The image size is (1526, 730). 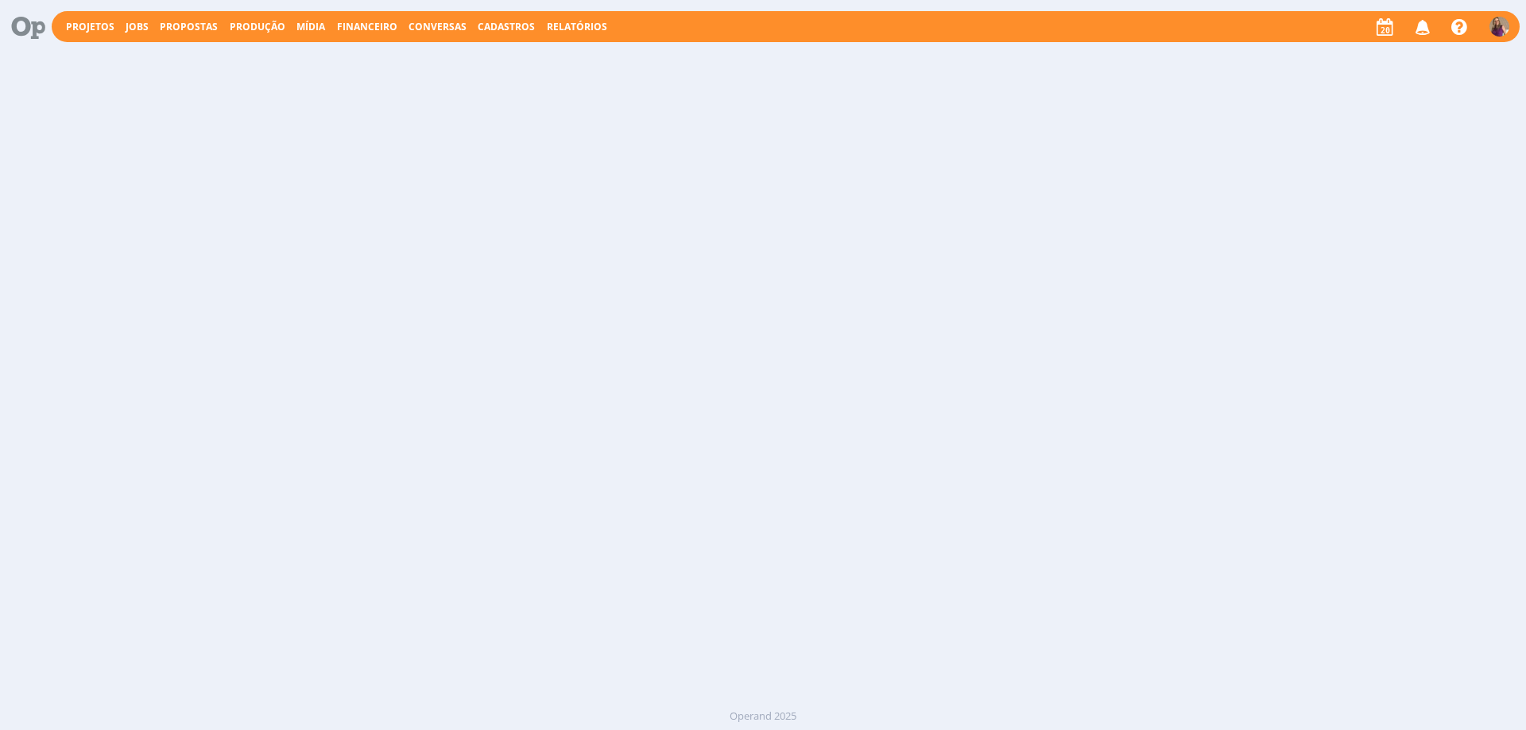 I want to click on button: A, so click(x=1499, y=26).